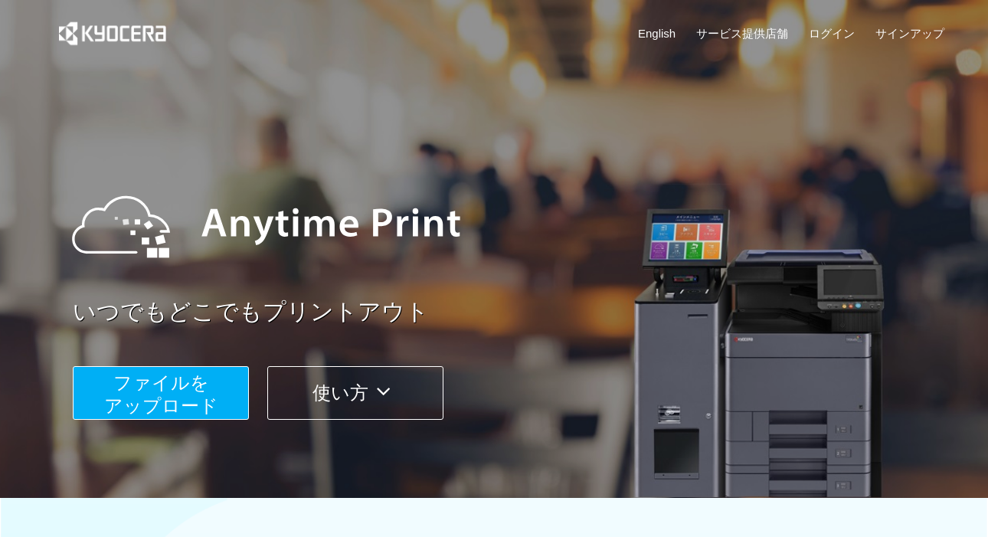  I want to click on a: いつでもどこでもプリントアウト, so click(513, 312).